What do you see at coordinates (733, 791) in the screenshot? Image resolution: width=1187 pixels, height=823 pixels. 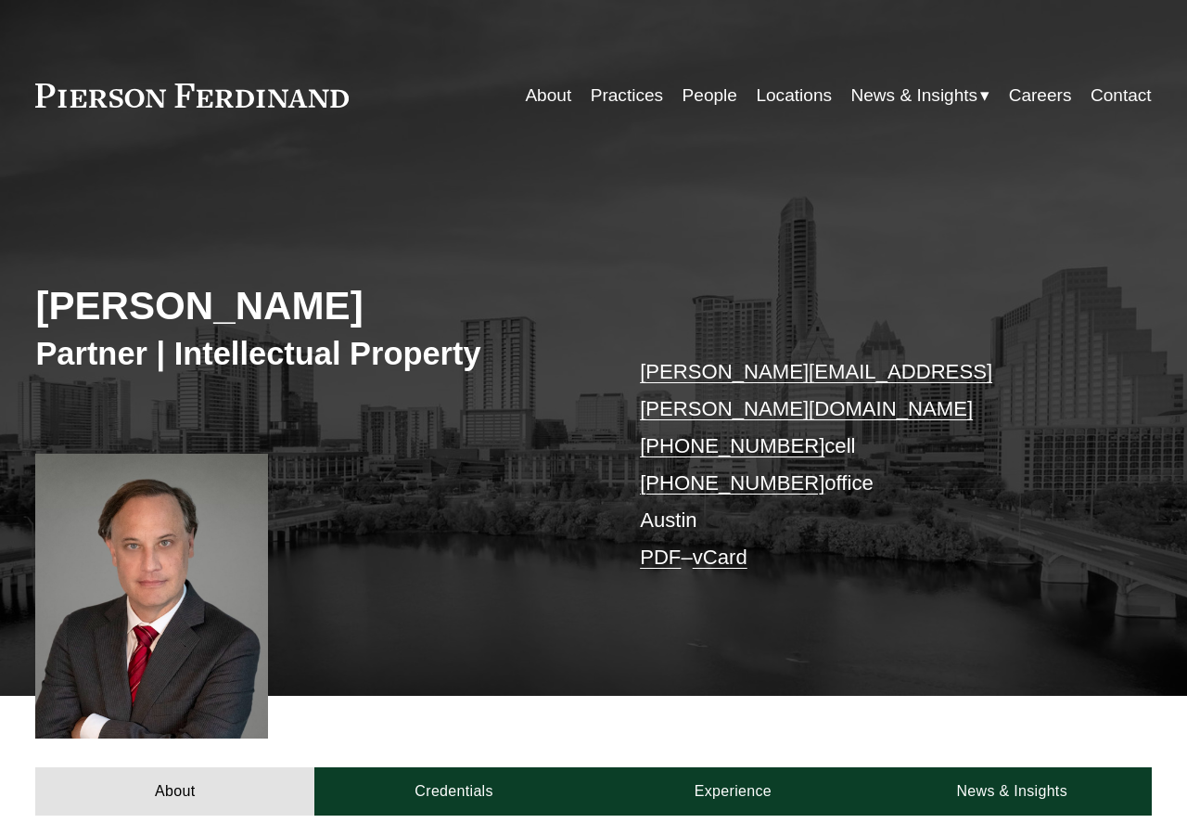 I see `a: Experience` at bounding box center [733, 791].